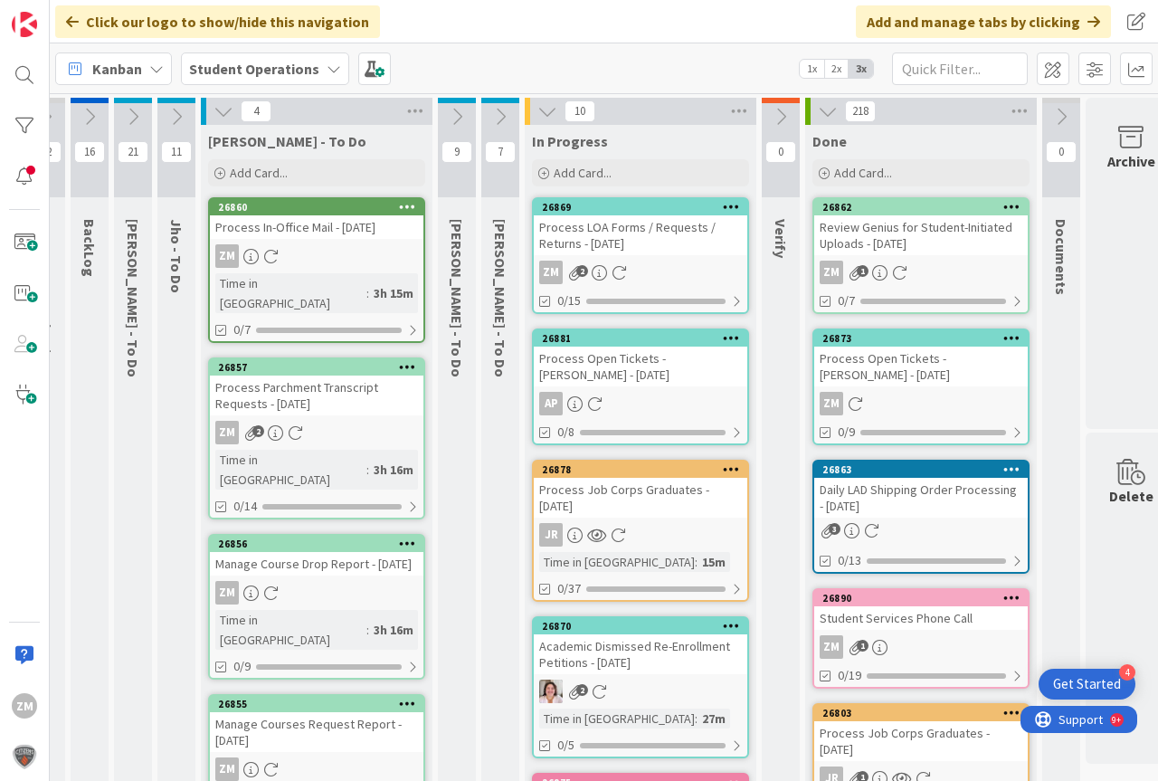  Describe the element at coordinates (960, 69) in the screenshot. I see `input: Quick Filter...` at that location.